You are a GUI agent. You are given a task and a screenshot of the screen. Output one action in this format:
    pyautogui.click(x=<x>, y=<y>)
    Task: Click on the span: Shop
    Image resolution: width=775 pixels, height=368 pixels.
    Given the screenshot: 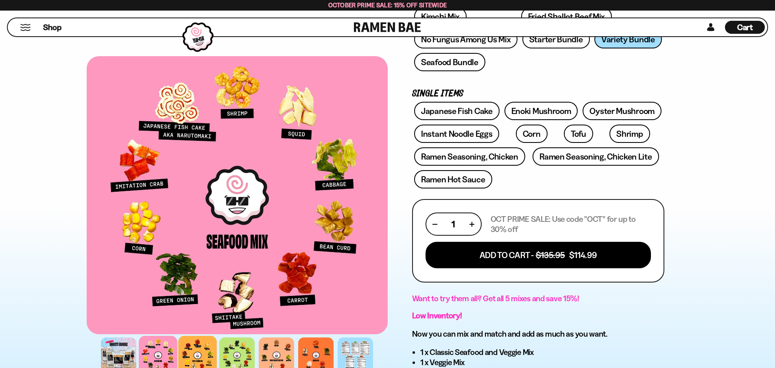 What is the action you would take?
    pyautogui.click(x=52, y=27)
    